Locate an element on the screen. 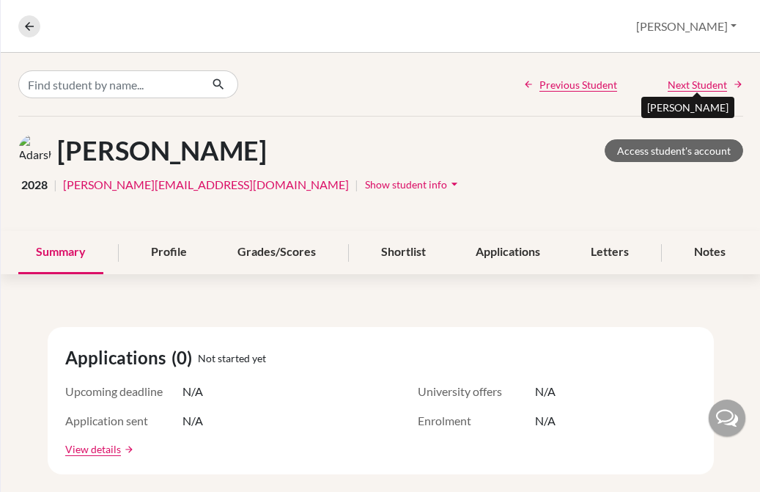 This screenshot has height=492, width=760. a: Next Student is located at coordinates (705, 84).